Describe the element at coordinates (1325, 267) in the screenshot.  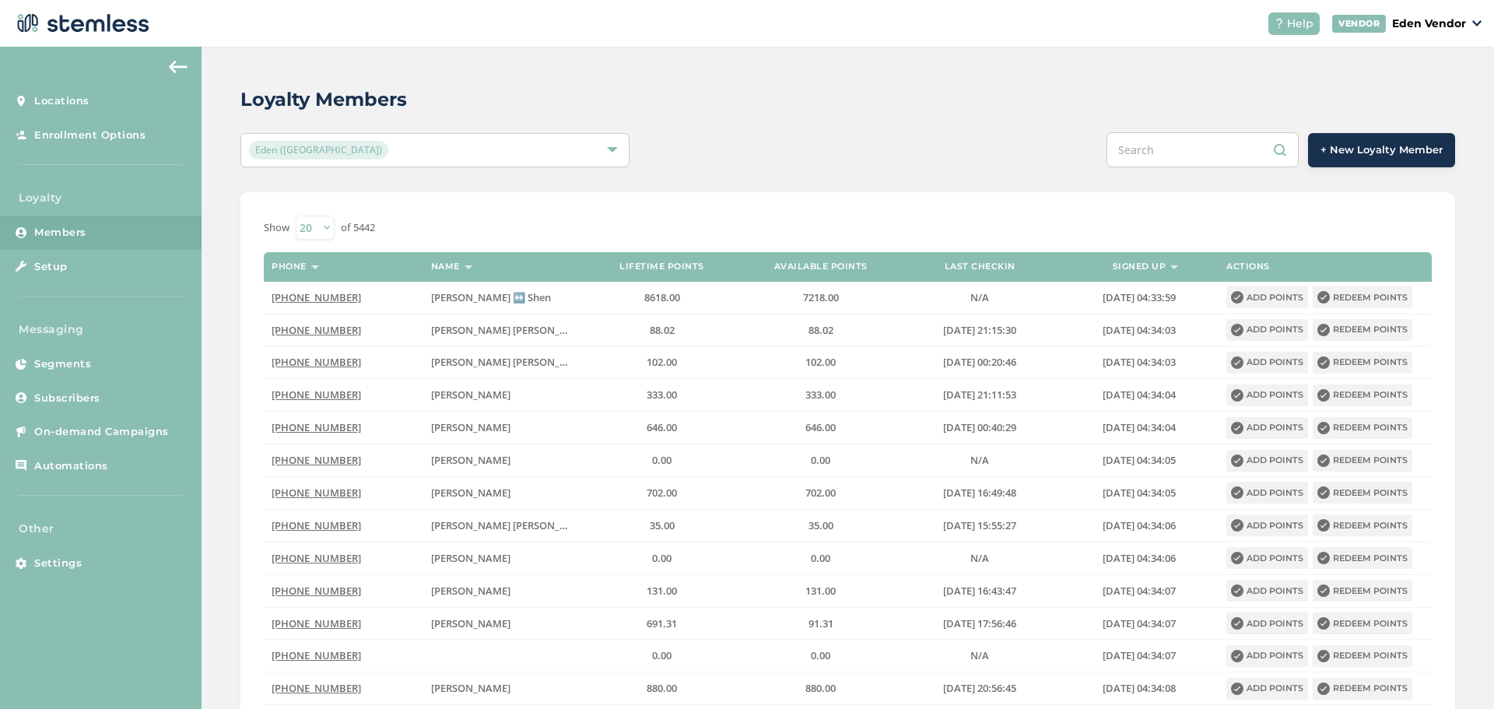
I see `th: Actions` at that location.